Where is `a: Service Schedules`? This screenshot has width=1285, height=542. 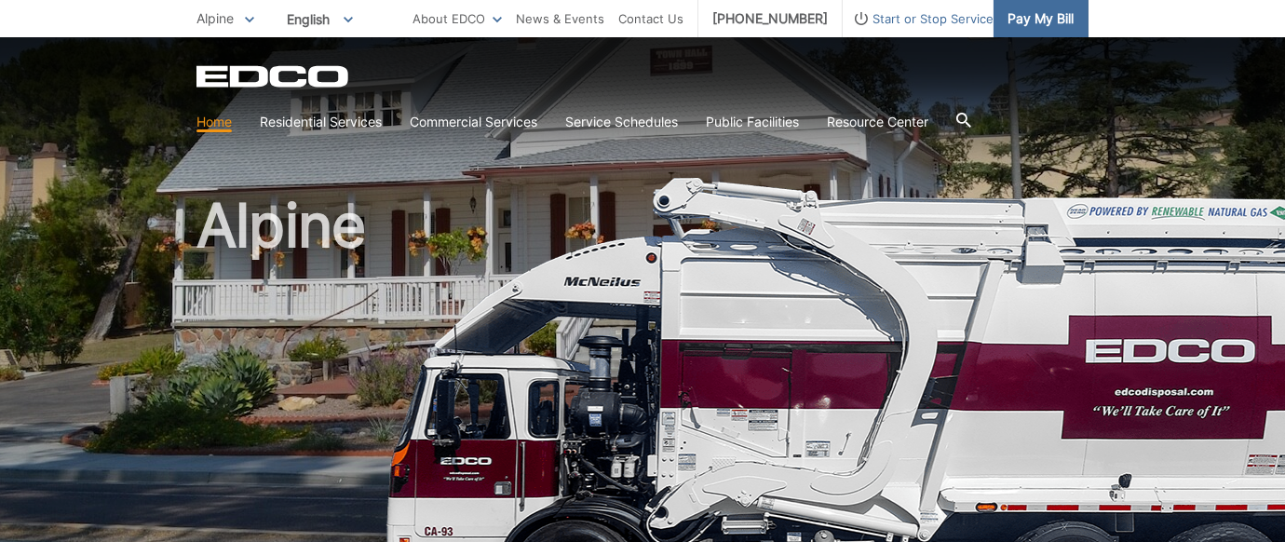 a: Service Schedules is located at coordinates (621, 122).